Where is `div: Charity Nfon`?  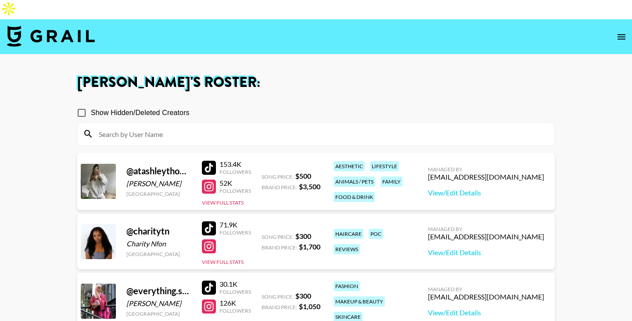 div: Charity Nfon is located at coordinates (159, 244).